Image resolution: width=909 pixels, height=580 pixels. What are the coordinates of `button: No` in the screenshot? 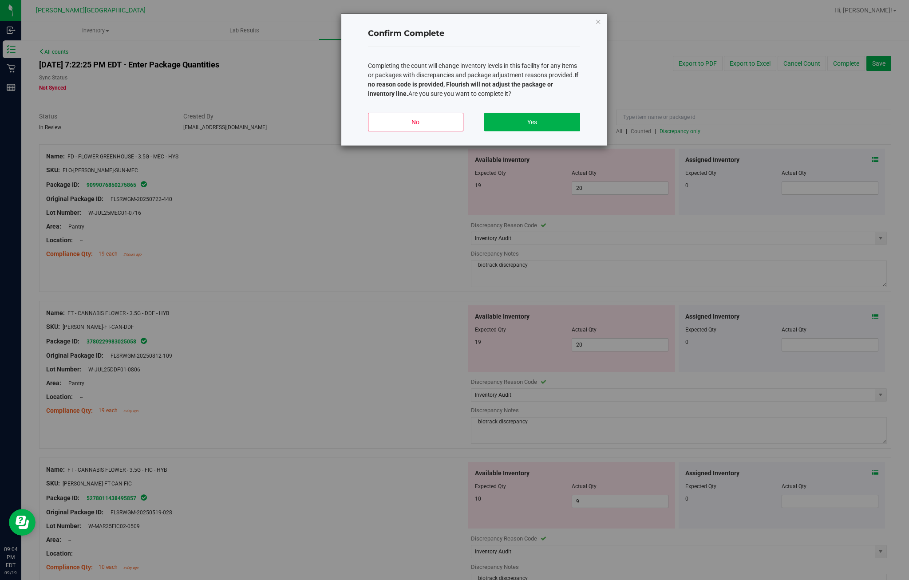 It's located at (415, 122).